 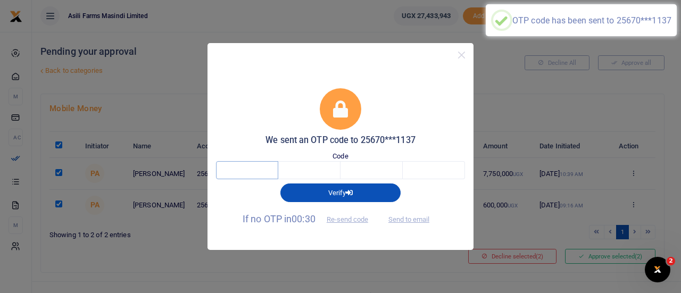 What do you see at coordinates (461, 55) in the screenshot?
I see `button: Close` at bounding box center [461, 55].